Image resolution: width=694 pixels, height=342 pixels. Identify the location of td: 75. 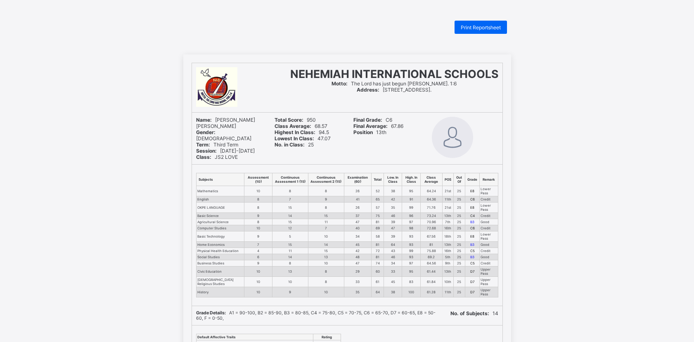
(378, 216).